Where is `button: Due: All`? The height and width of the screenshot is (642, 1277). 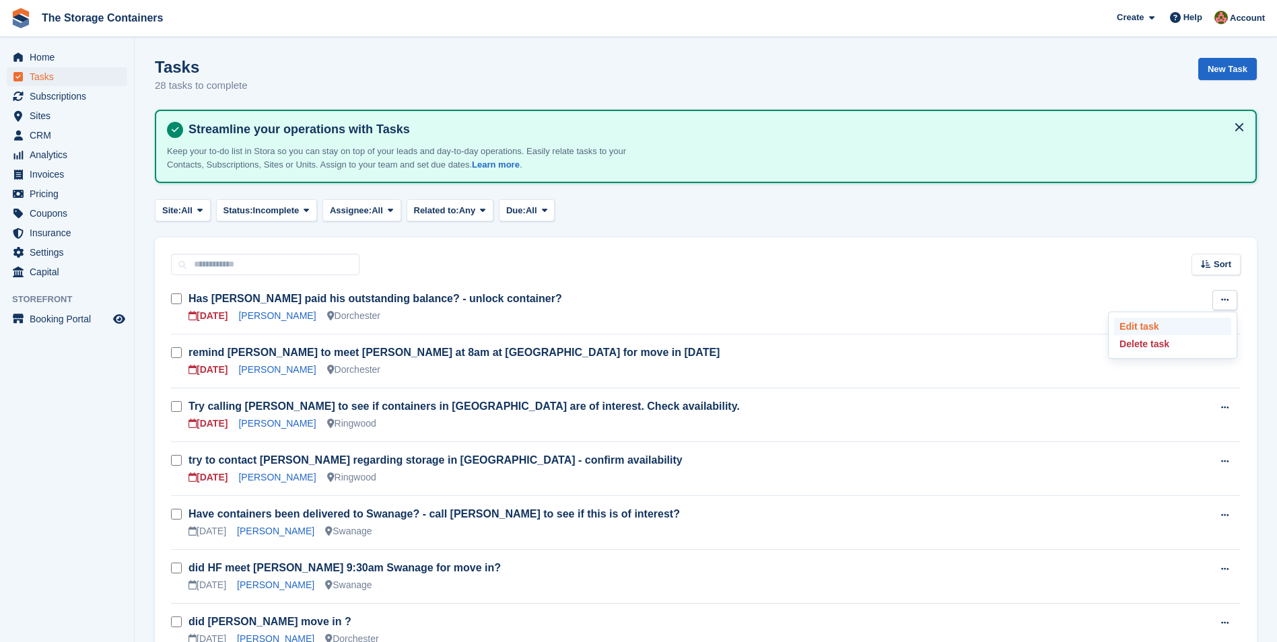 button: Due: All is located at coordinates (526, 210).